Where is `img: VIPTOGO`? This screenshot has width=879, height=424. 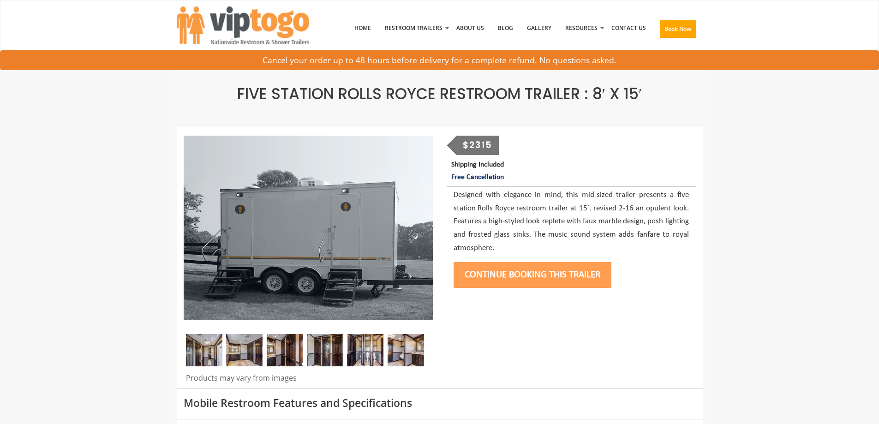 img: VIPTOGO is located at coordinates (243, 25).